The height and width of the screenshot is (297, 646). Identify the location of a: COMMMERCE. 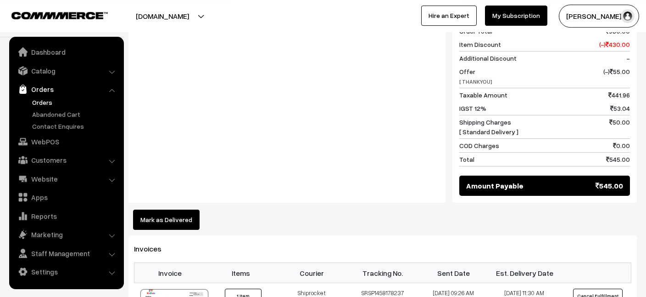
(51, 15).